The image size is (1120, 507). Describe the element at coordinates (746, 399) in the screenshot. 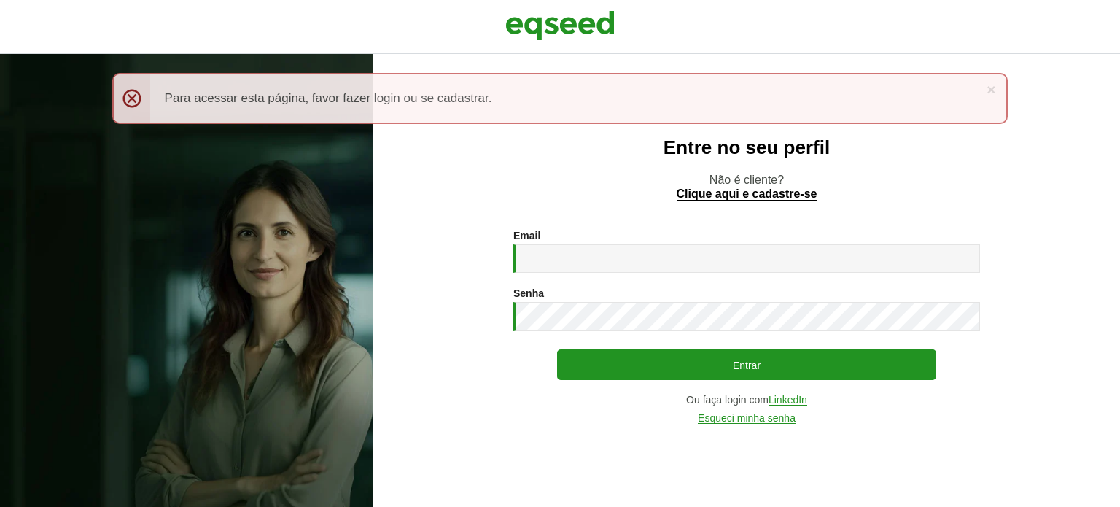

I see `div: Ou faça login com` at that location.